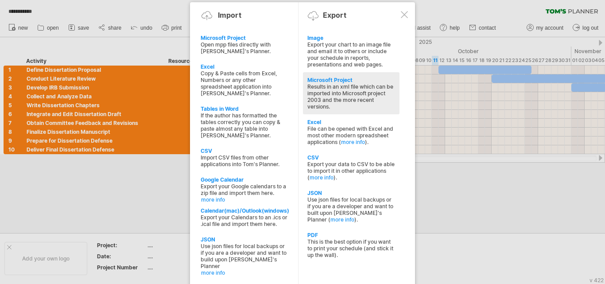 The width and height of the screenshot is (605, 284). What do you see at coordinates (351, 235) in the screenshot?
I see `div: PDF` at bounding box center [351, 235].